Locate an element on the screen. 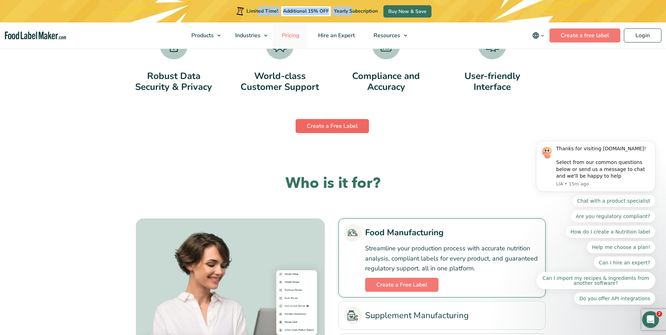  a: Food Manufacturing is located at coordinates (442, 233).